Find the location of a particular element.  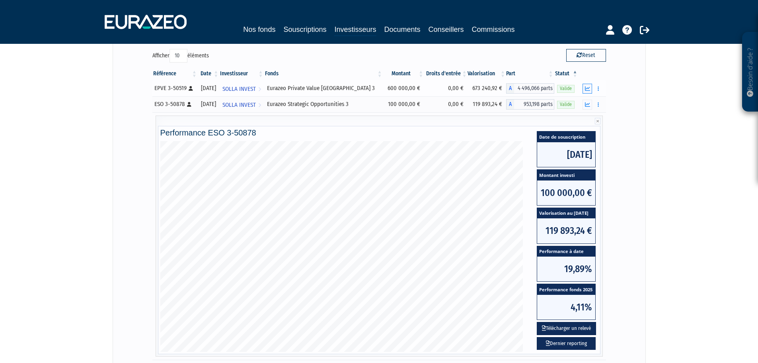

th: Référence : activer pour trier la colonne par ordre croissant is located at coordinates (175, 74).